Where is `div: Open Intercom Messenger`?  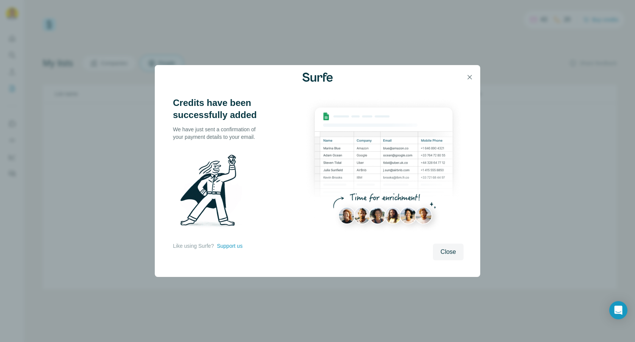 div: Open Intercom Messenger is located at coordinates (618, 310).